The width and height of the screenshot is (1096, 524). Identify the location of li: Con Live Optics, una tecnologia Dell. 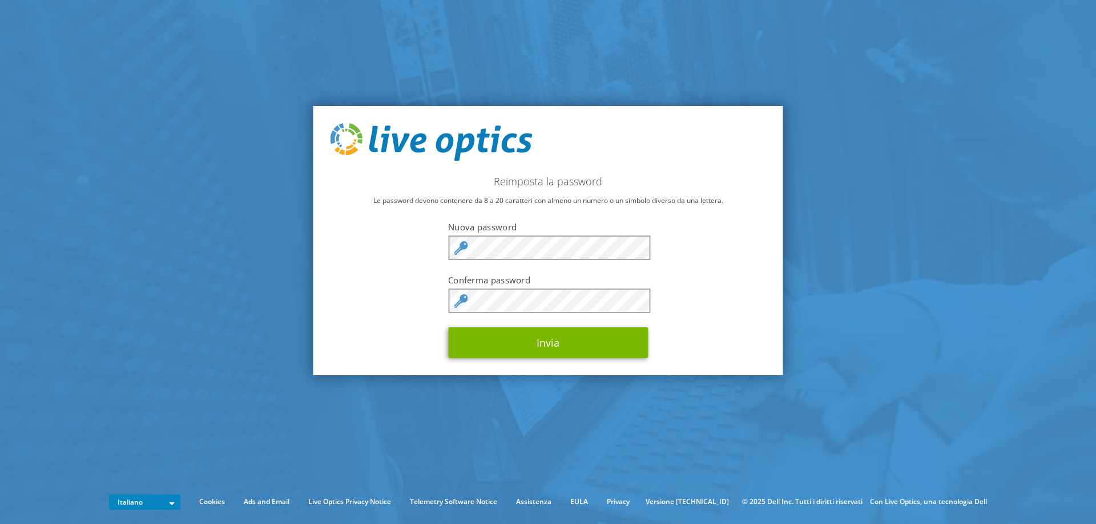
(928, 502).